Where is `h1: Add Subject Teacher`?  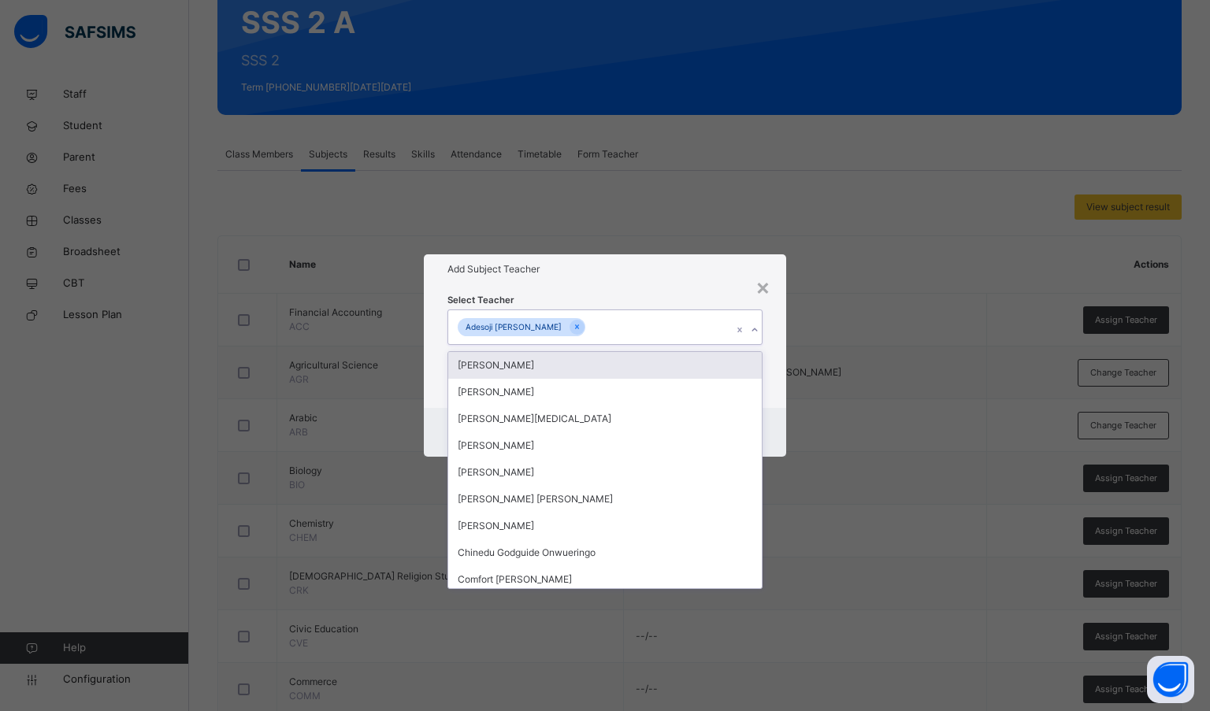 h1: Add Subject Teacher is located at coordinates (605, 269).